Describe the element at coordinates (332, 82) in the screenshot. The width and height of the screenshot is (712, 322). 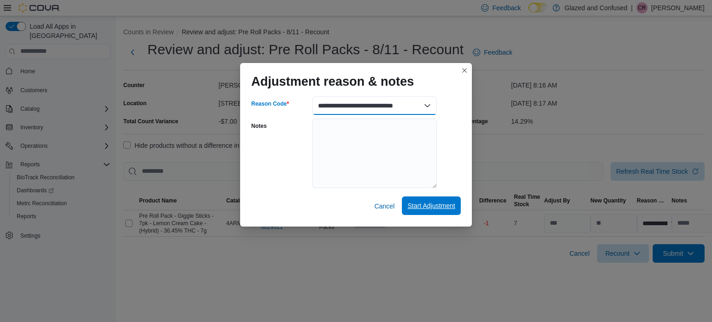
I see `h1: Adjustment reason & notes` at that location.